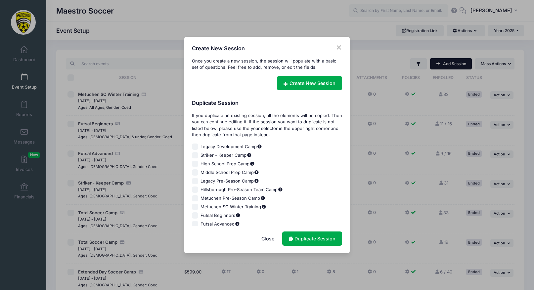  What do you see at coordinates (231, 147) in the screenshot?
I see `span: Legacy Development Camp` at bounding box center [231, 147].